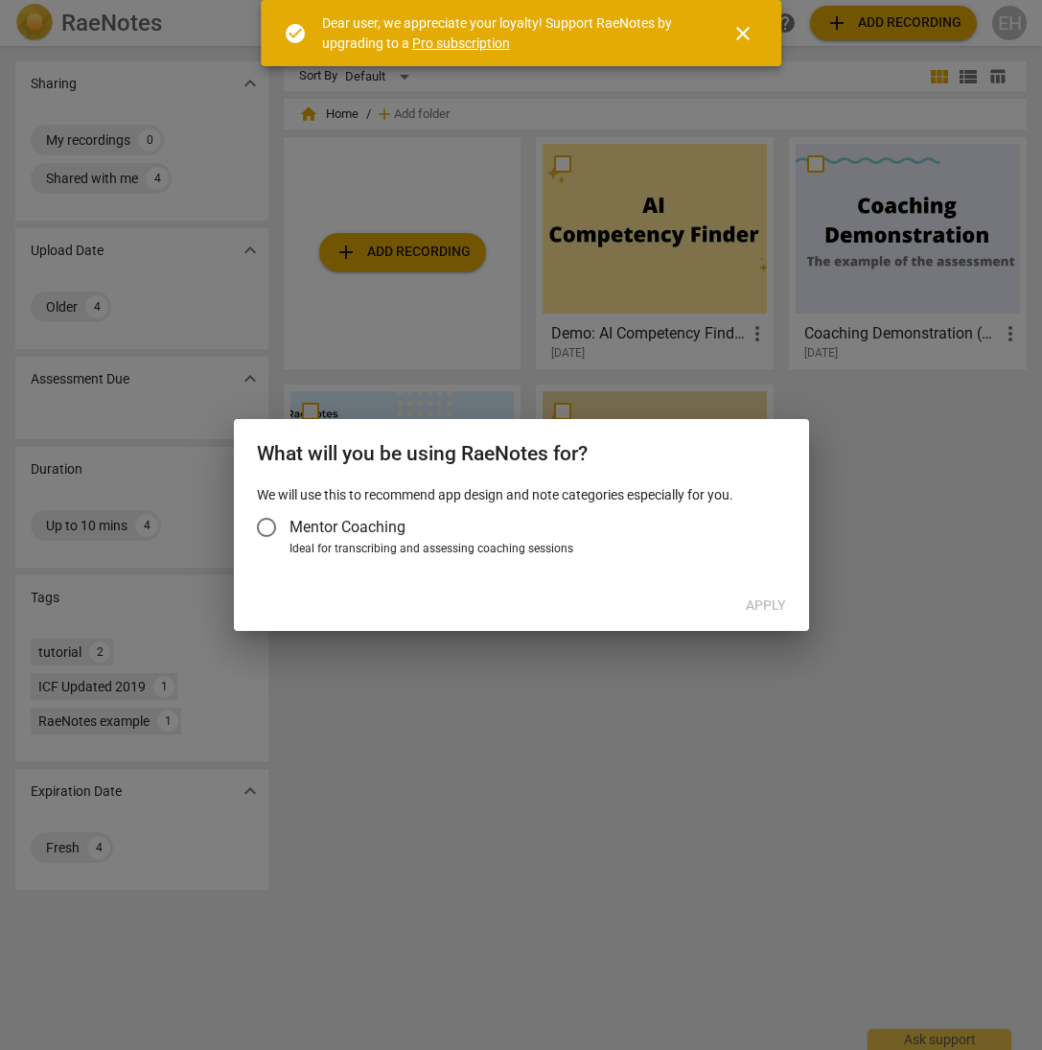  I want to click on div: Account type, so click(522, 531).